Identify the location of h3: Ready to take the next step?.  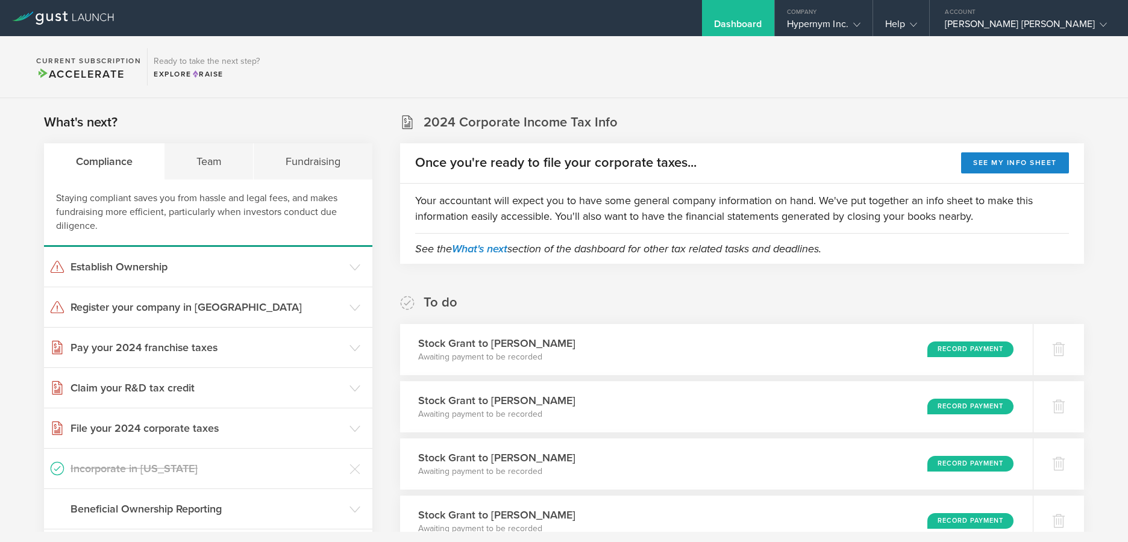
(207, 61).